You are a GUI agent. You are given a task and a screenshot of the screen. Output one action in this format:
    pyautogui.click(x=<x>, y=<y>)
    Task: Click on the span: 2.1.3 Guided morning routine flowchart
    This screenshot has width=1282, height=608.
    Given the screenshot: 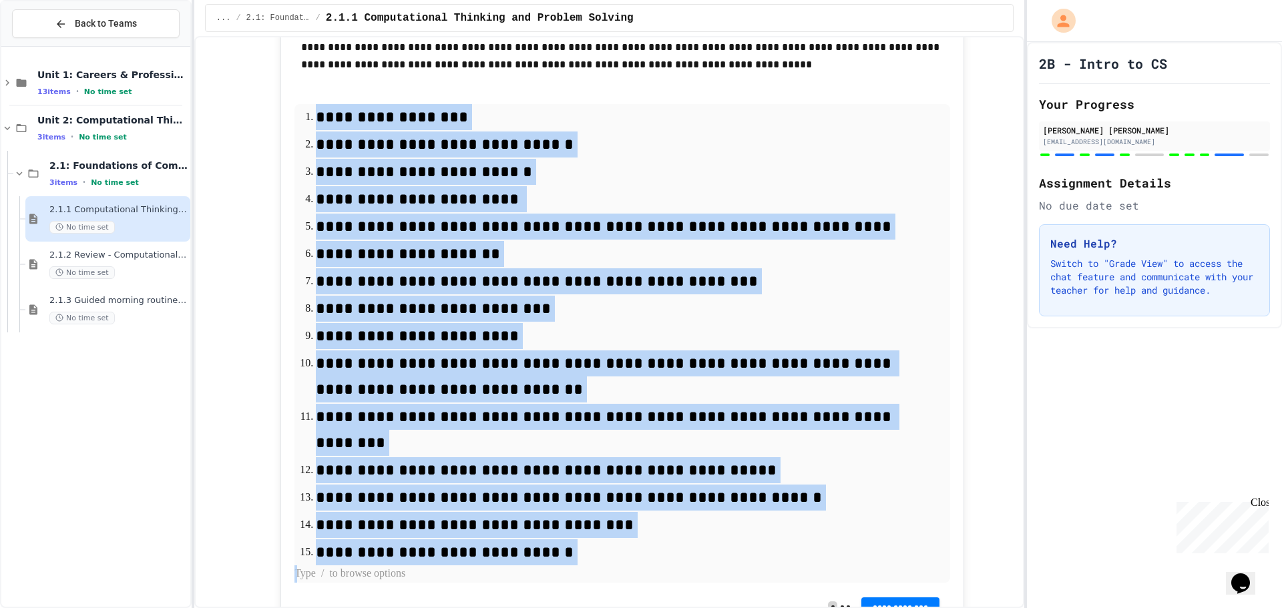 What is the action you would take?
    pyautogui.click(x=118, y=300)
    